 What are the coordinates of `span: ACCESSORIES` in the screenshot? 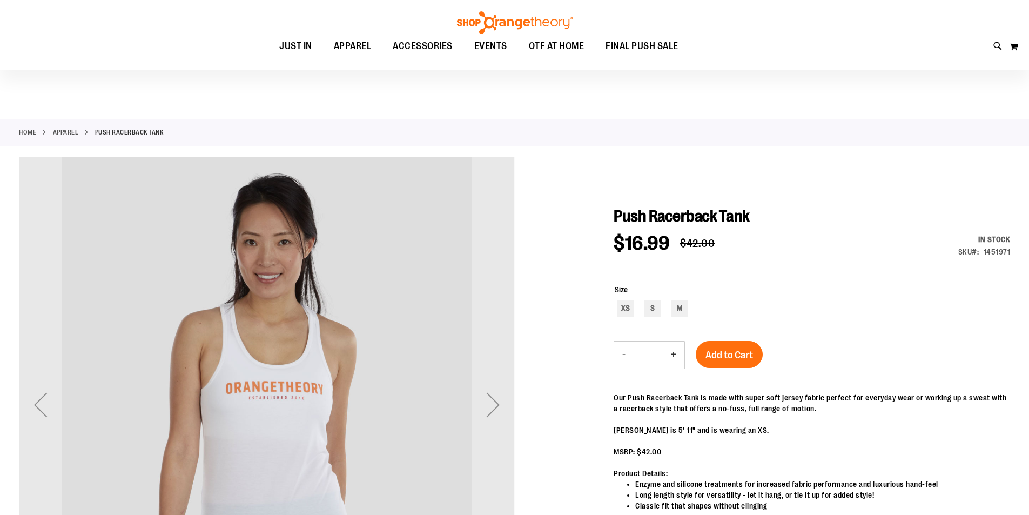 It's located at (422, 46).